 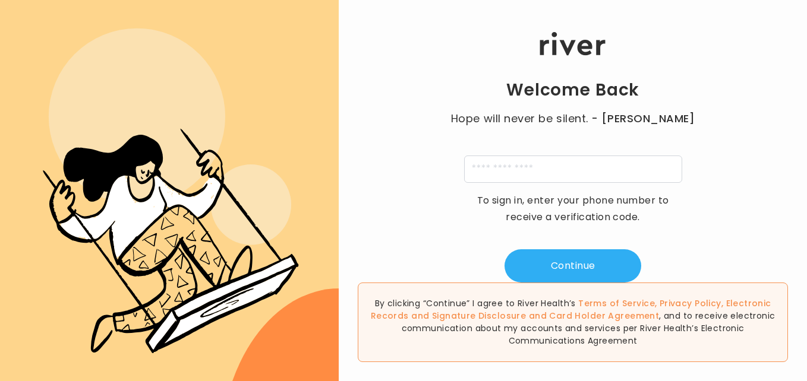 I want to click on a: Card Holder Agreement, so click(x=604, y=316).